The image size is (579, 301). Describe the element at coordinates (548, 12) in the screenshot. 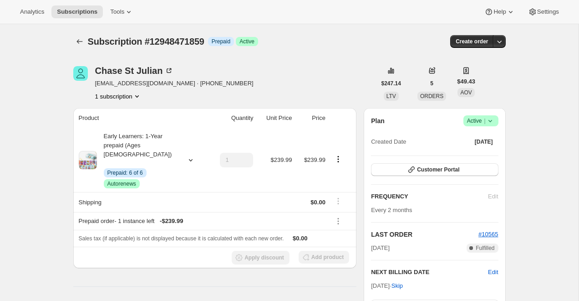

I see `span: Settings` at that location.